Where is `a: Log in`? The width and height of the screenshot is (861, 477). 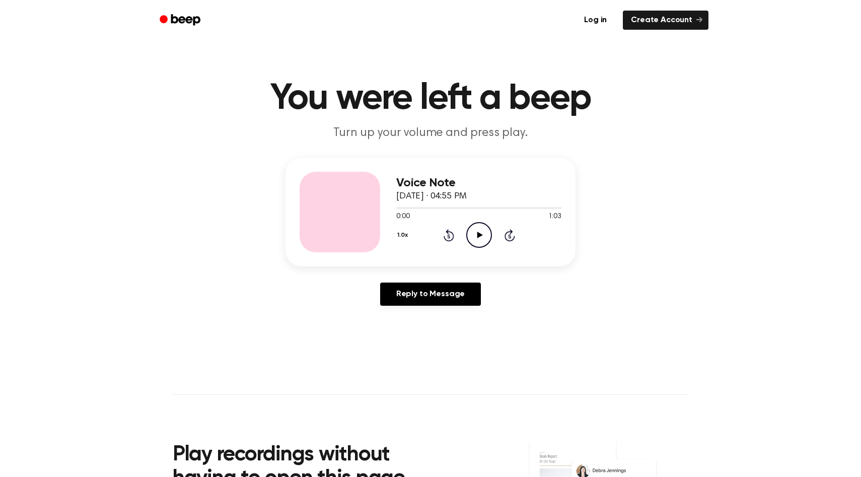
a: Log in is located at coordinates (595, 20).